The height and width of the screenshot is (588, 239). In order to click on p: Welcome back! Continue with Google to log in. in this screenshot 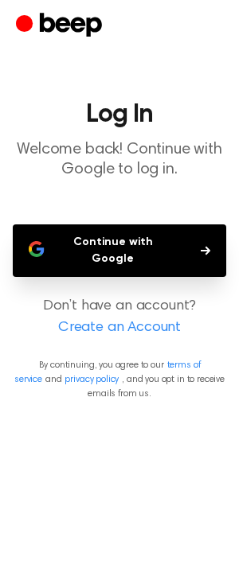, I will do `click(119, 160)`.